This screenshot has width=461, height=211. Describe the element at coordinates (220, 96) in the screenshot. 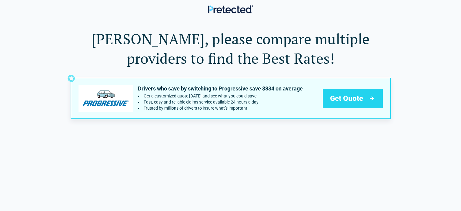

I see `li: Get a customized quote today and see what you could save` at that location.